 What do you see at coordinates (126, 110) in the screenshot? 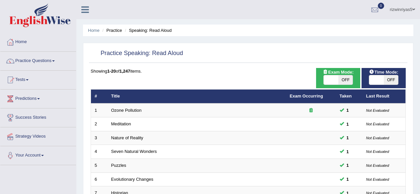
I see `a: Ozone Pollution` at bounding box center [126, 110].